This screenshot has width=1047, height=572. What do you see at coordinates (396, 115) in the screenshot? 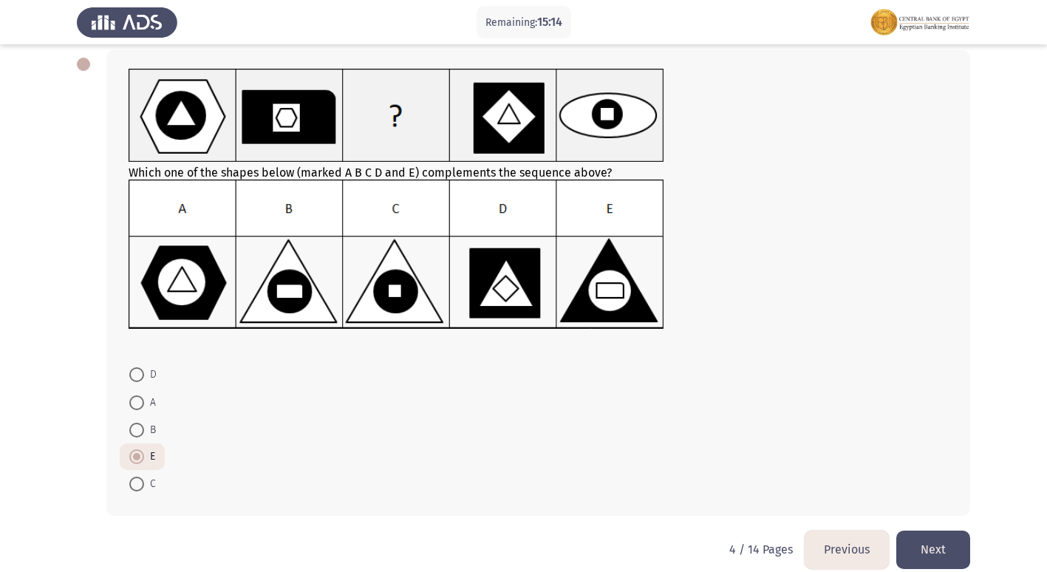
I see `img: UkFYMDA5MUEucG5nMTYyMjAzMzE3MTk3Nw==.png` at bounding box center [396, 115].